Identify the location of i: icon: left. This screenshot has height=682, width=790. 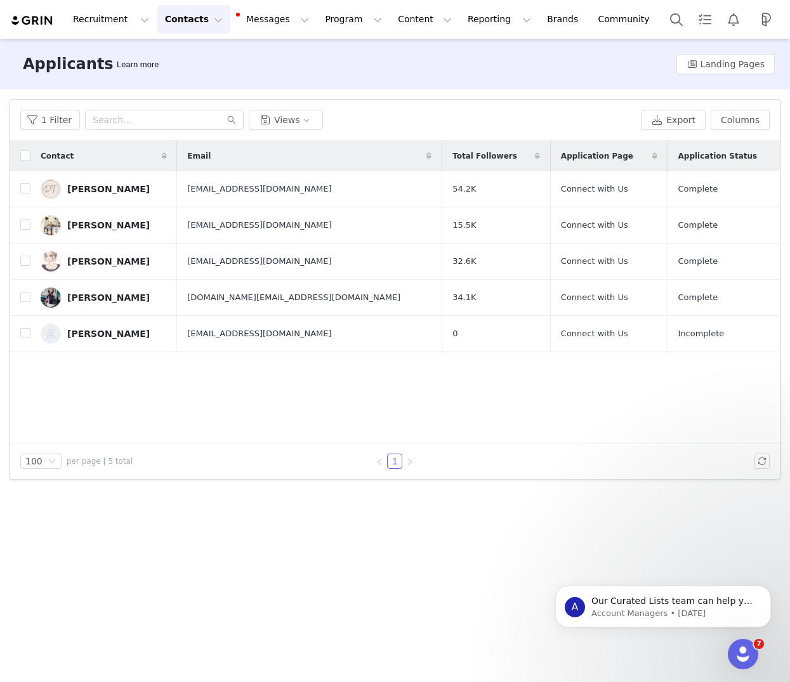
(379, 462).